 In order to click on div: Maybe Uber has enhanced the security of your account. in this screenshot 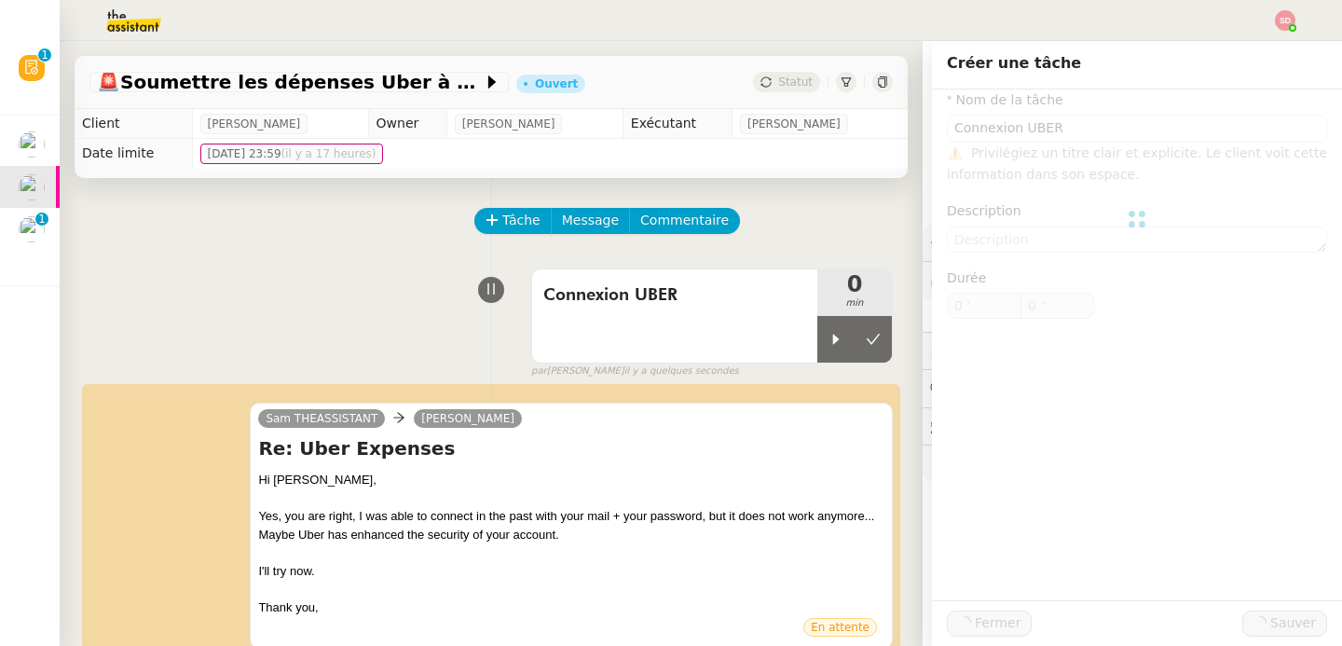, I will do `click(571, 535)`.